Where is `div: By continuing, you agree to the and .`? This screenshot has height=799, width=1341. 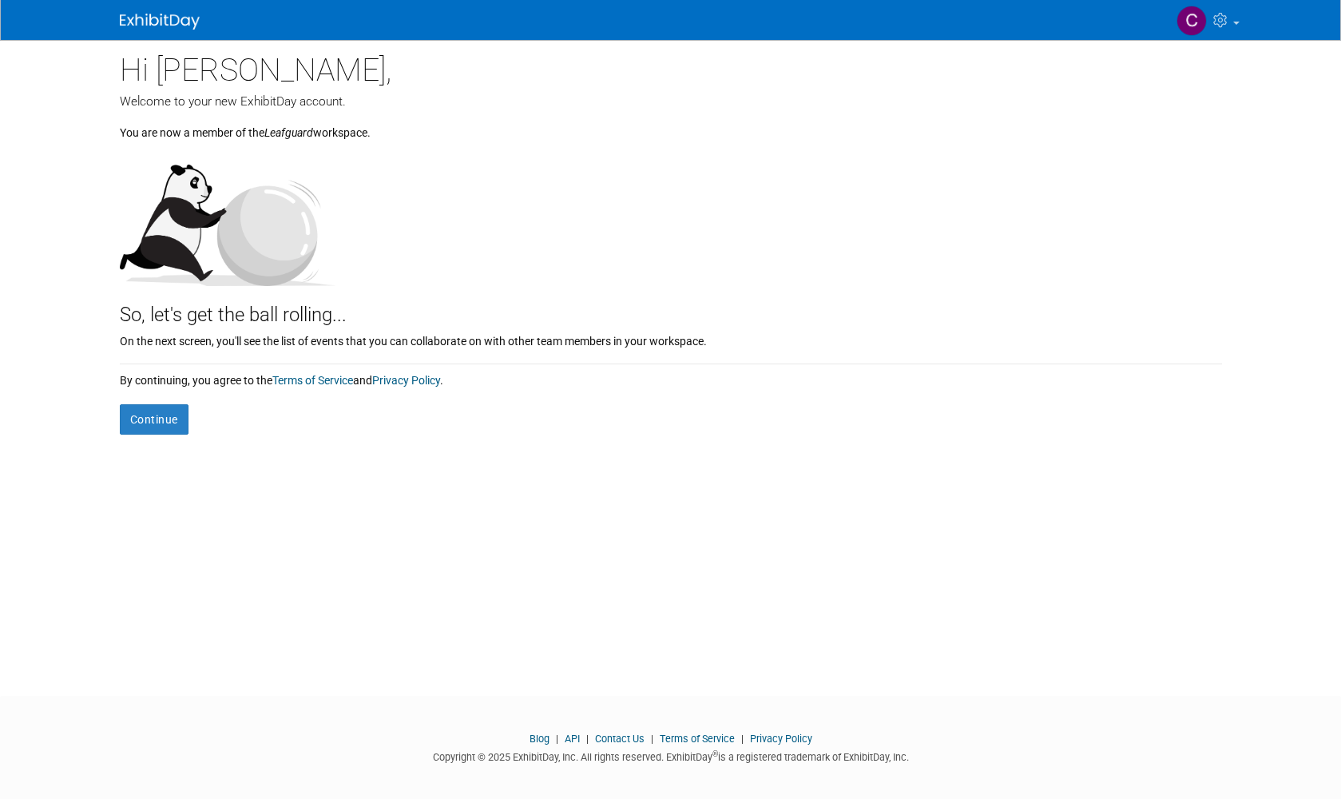
div: By continuing, you agree to the and . is located at coordinates (671, 376).